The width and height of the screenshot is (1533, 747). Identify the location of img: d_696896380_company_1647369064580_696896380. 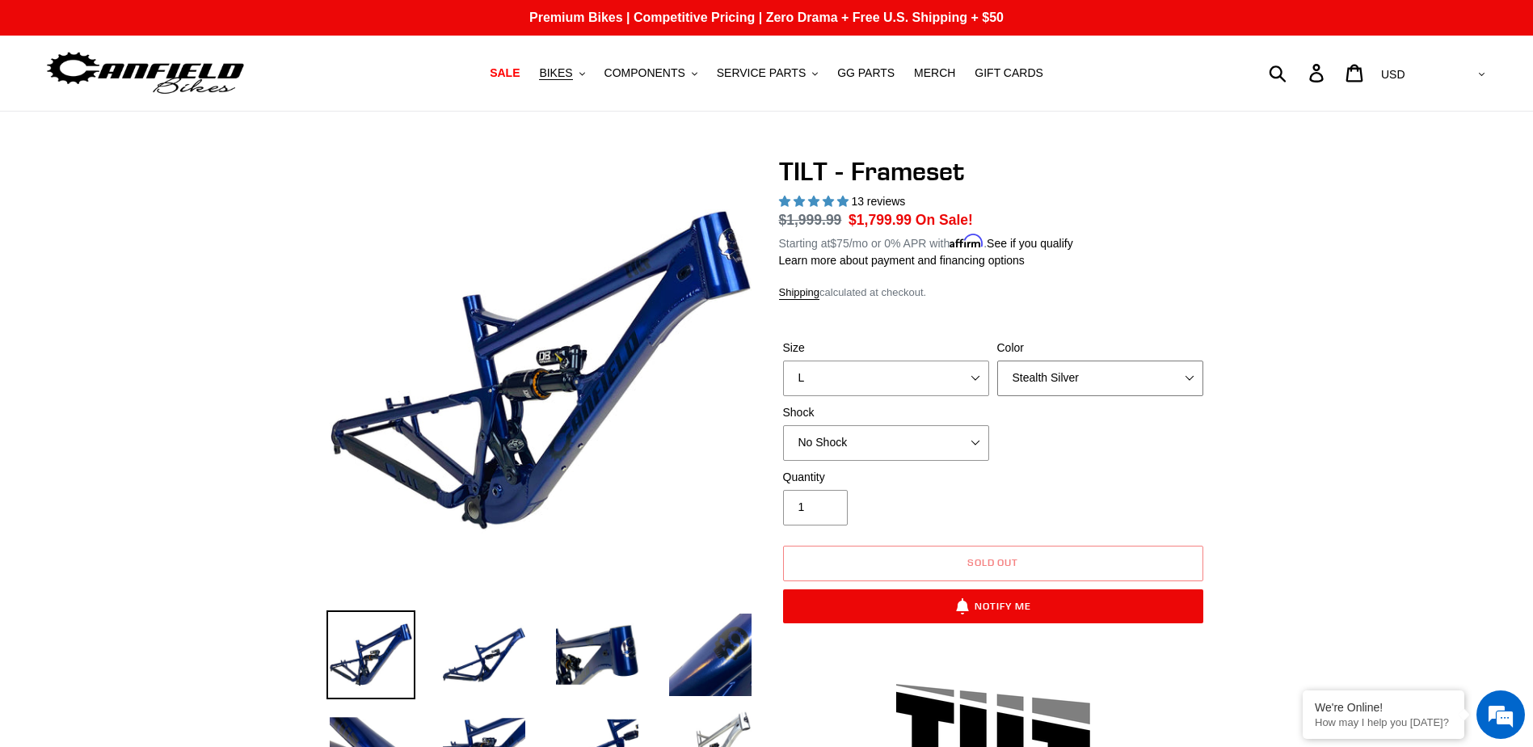
(72, 101).